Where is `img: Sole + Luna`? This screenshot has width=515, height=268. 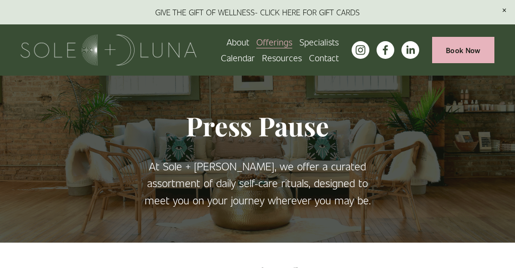 img: Sole + Luna is located at coordinates (108, 50).